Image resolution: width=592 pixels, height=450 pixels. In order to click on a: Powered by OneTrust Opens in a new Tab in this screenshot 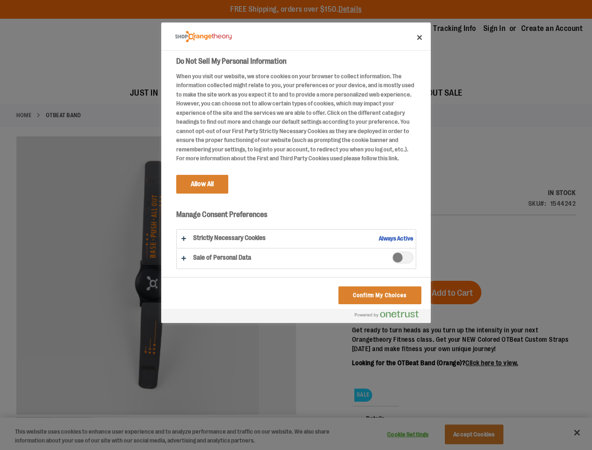, I will do `click(390, 316)`.